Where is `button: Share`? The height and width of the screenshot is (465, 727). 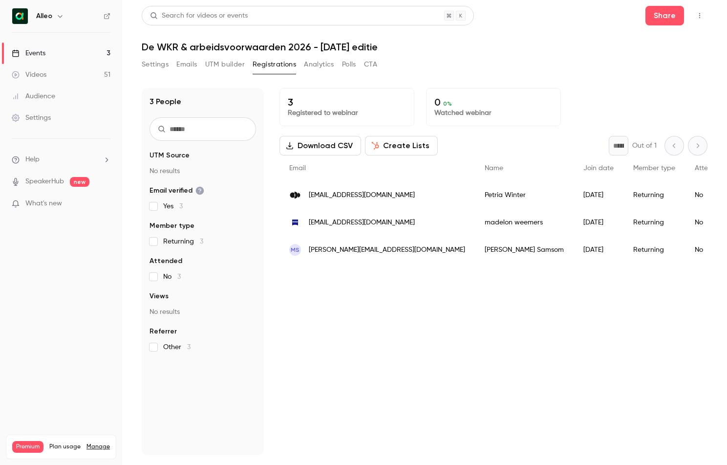
button: Share is located at coordinates (664, 16).